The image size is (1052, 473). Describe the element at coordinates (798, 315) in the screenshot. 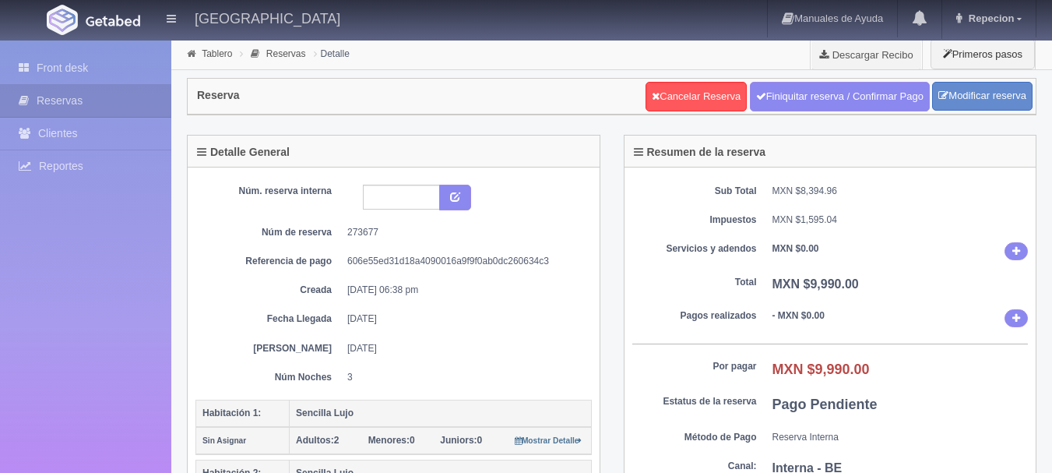

I see `b: - MXN $0.00` at that location.